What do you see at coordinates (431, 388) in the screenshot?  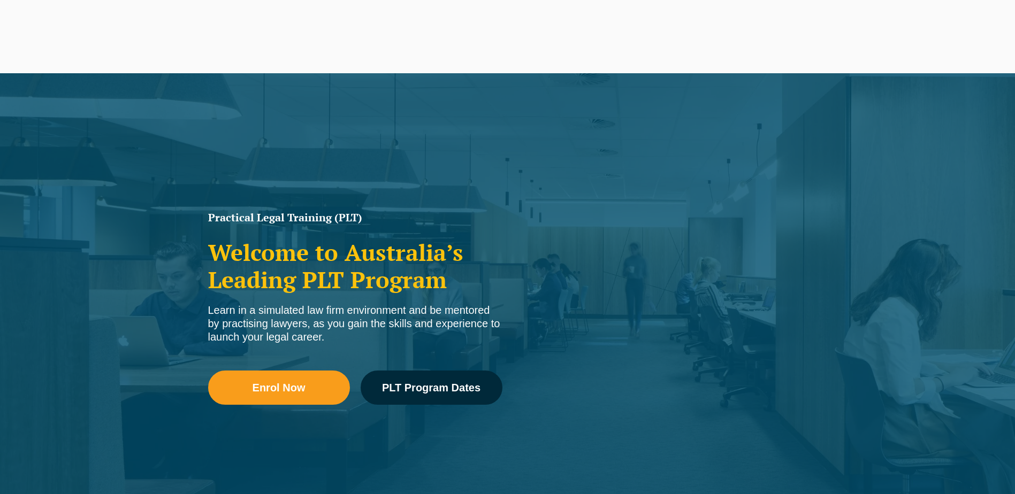 I see `a: PLT Program Dates` at bounding box center [431, 388].